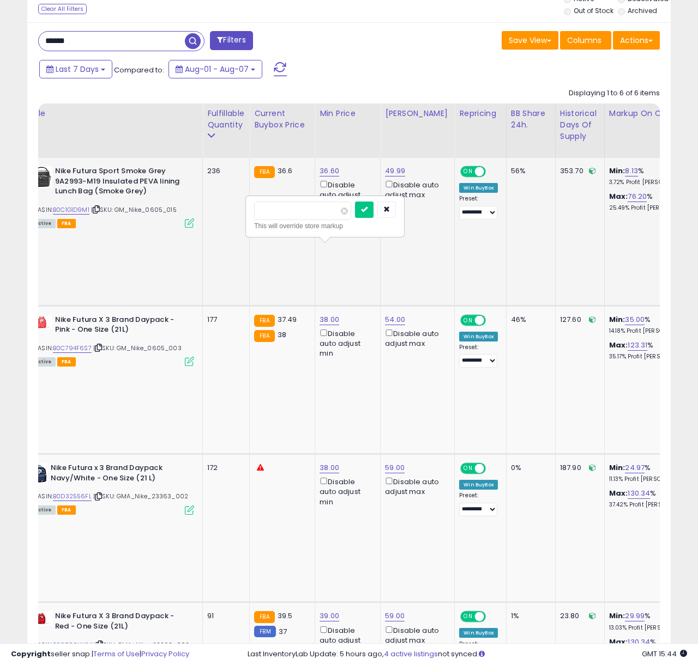 The image size is (698, 665). What do you see at coordinates (71, 210) in the screenshot?
I see `a: B0C1G1D9M1` at bounding box center [71, 210].